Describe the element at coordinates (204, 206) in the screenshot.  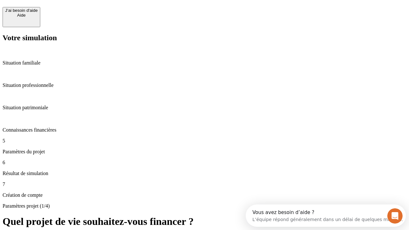
I see `p: Paramètres projet (1/4)` at that location.